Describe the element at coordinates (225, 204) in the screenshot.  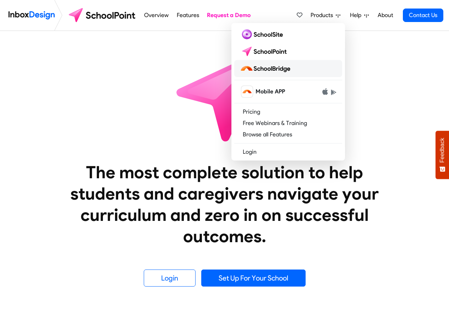
I see `heading: The most complete solution to help students and caregivers navigate your curriculum and zero in o...` at that location.